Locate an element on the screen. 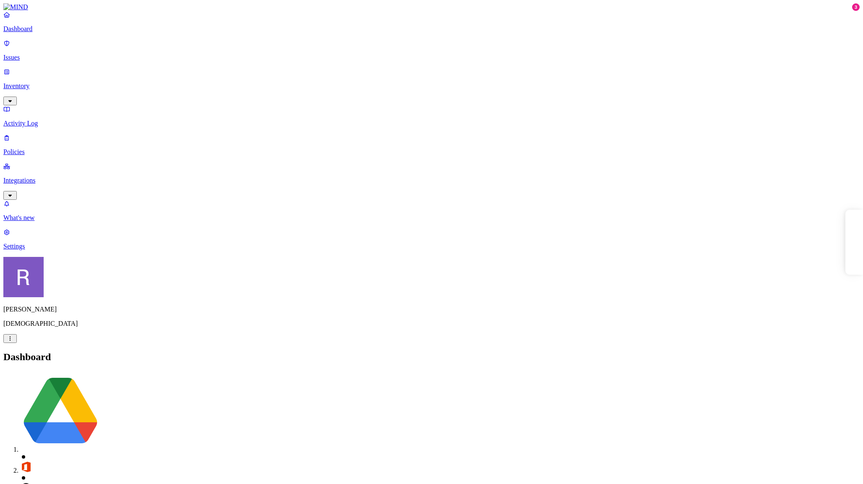 The image size is (863, 484). a: Inventory is located at coordinates (432, 86).